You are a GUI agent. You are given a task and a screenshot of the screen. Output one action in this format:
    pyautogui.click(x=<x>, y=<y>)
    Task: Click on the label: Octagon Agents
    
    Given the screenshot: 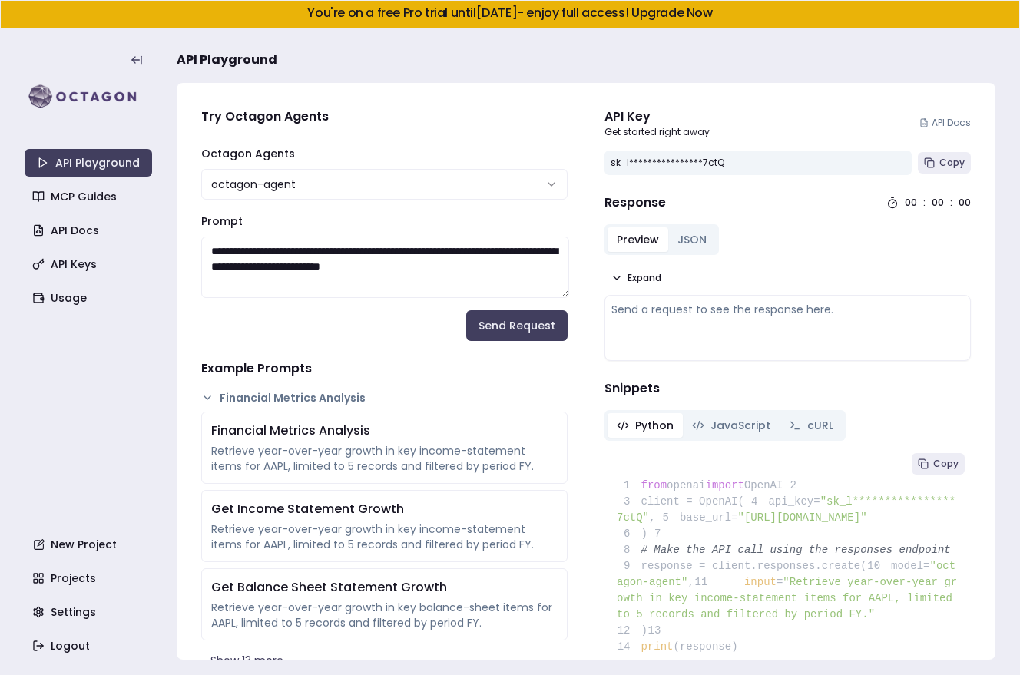 What is the action you would take?
    pyautogui.click(x=248, y=154)
    